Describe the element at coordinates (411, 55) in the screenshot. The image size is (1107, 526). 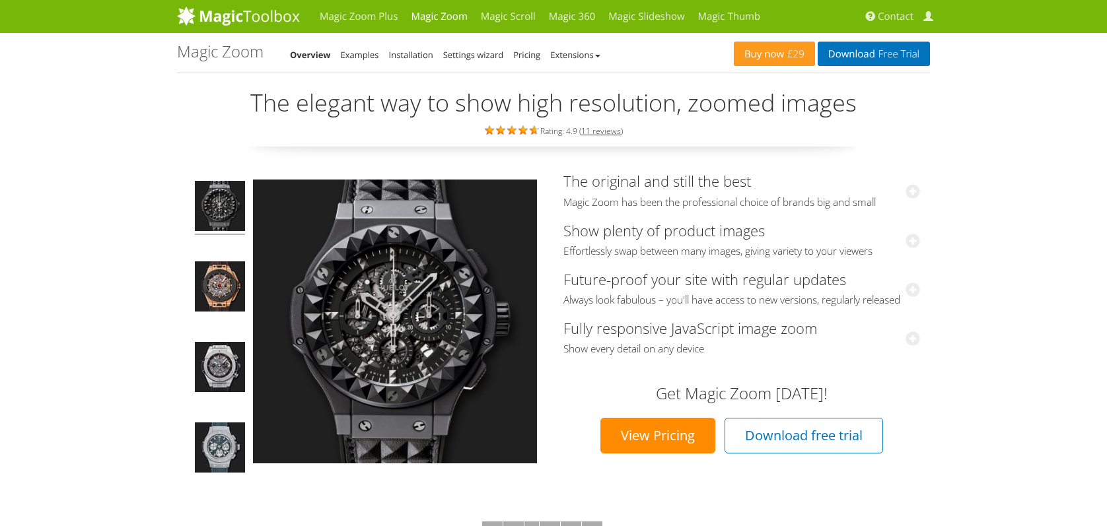
I see `a: Installation` at that location.